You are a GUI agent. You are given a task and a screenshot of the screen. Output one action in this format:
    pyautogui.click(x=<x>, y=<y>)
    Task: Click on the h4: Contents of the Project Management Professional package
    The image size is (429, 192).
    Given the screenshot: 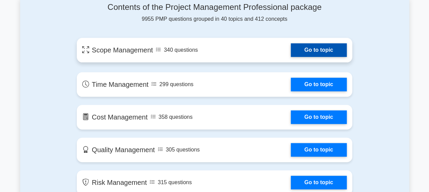 What is the action you would take?
    pyautogui.click(x=214, y=7)
    